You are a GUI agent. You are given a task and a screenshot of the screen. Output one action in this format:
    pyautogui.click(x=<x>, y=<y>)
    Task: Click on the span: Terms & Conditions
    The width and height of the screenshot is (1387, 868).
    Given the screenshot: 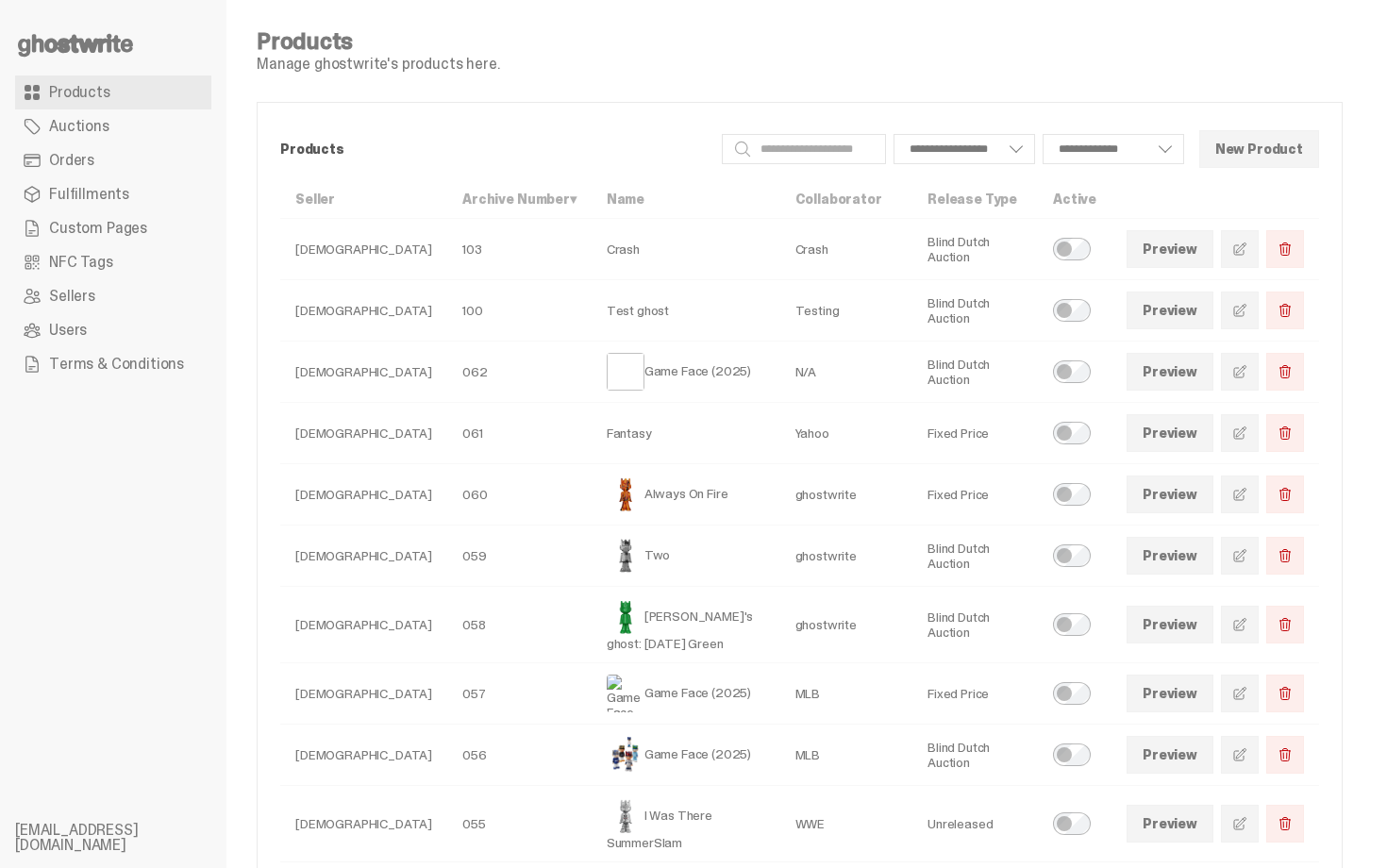 What is the action you would take?
    pyautogui.click(x=116, y=364)
    